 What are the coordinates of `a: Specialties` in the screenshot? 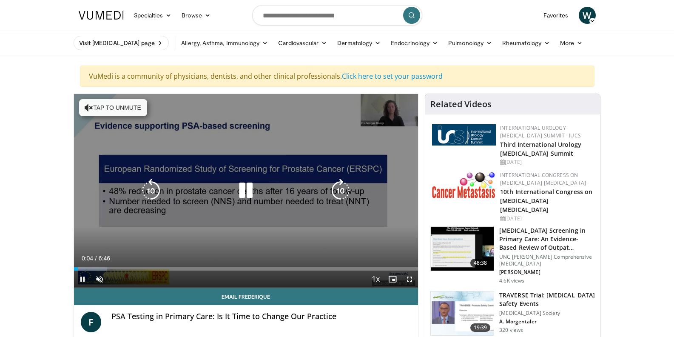 It's located at (153, 15).